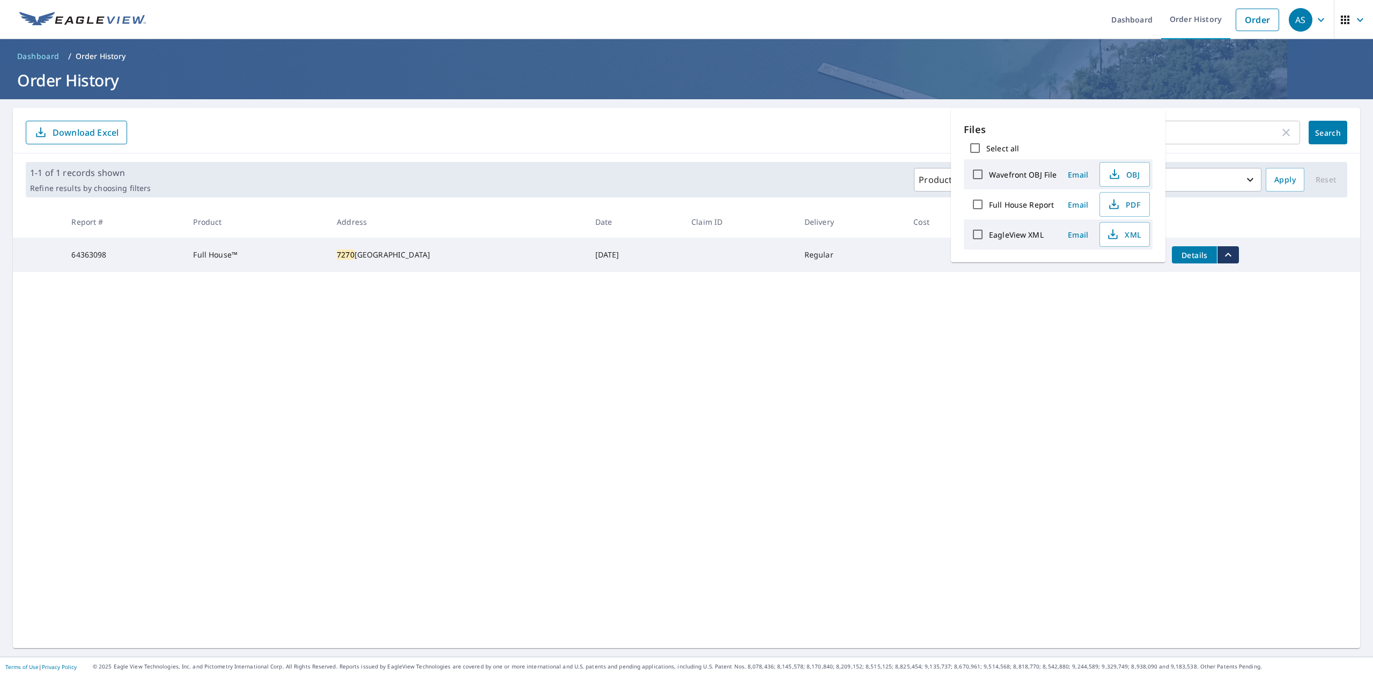  I want to click on td: $105.00, so click(958, 255).